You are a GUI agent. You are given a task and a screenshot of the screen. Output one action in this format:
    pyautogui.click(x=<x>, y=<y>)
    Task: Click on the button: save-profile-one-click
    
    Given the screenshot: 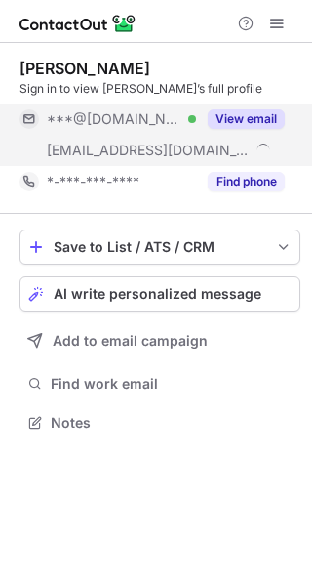 What is the action you would take?
    pyautogui.click(x=160, y=247)
    